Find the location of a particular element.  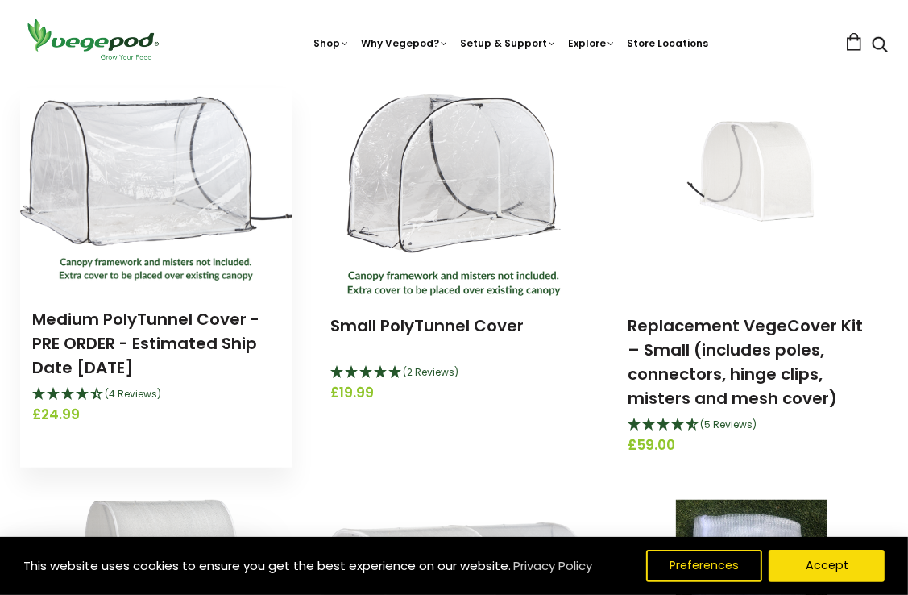

span: £59.00 is located at coordinates (752, 446).